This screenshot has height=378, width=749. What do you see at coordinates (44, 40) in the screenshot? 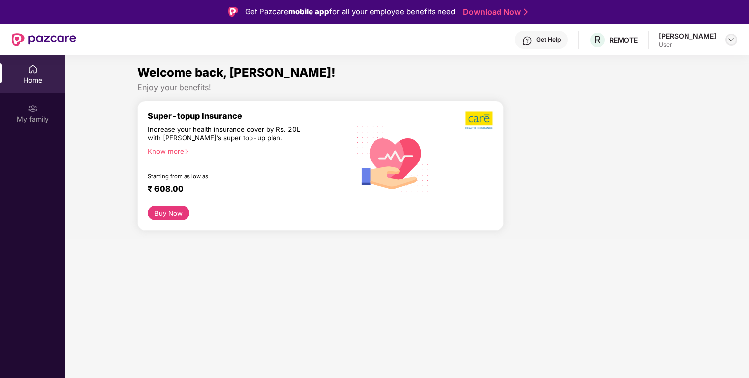
I see `img: New Pazcare Logo` at bounding box center [44, 40].